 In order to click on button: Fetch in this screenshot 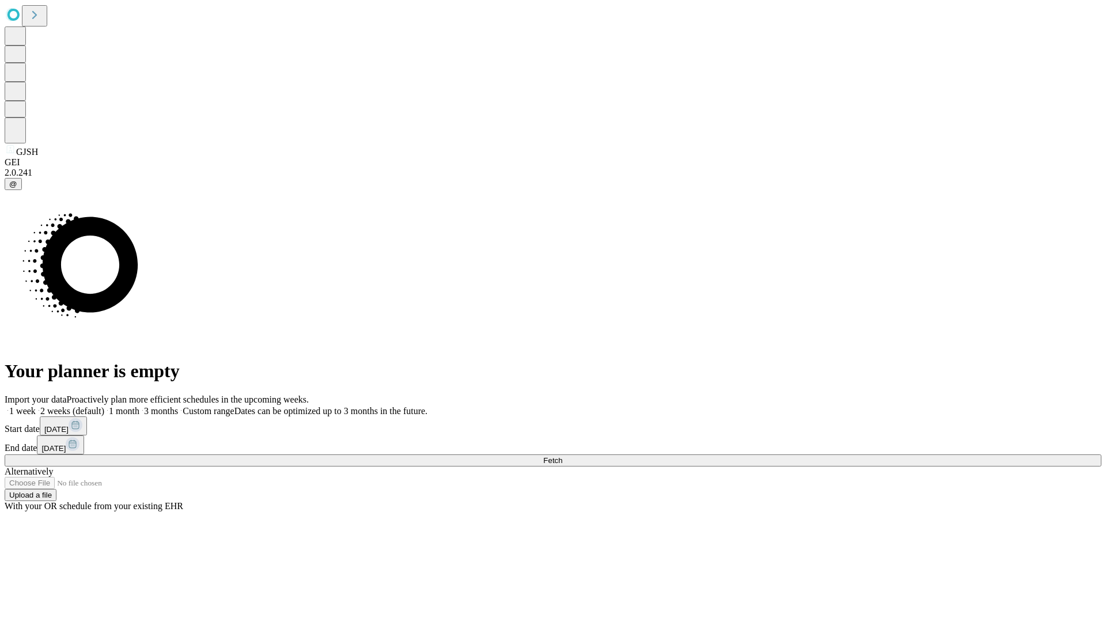, I will do `click(553, 460)`.